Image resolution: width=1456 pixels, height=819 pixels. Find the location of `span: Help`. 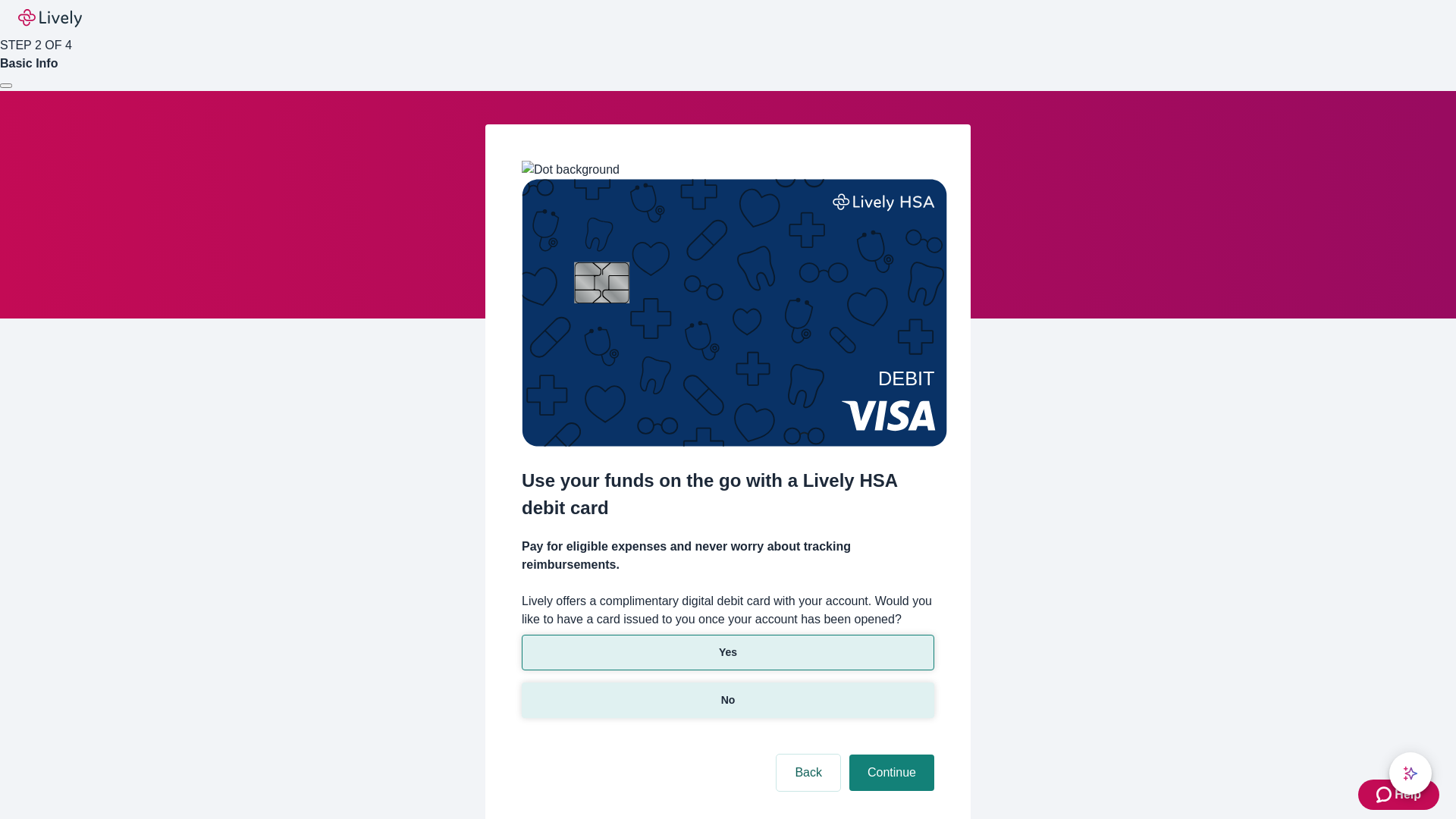

span: Help is located at coordinates (1407, 795).